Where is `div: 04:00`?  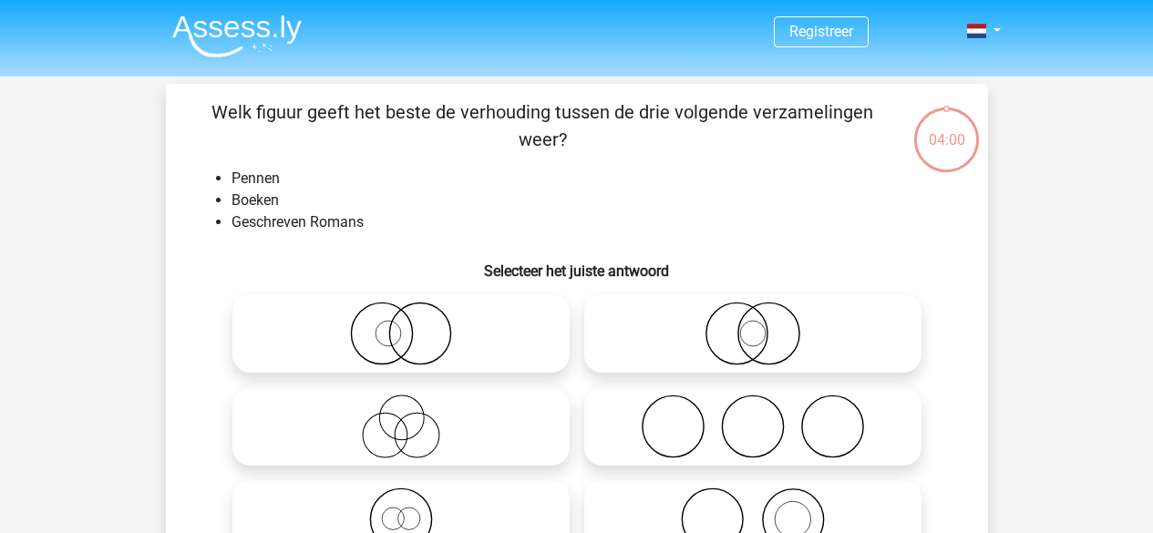 div: 04:00 is located at coordinates (946, 129).